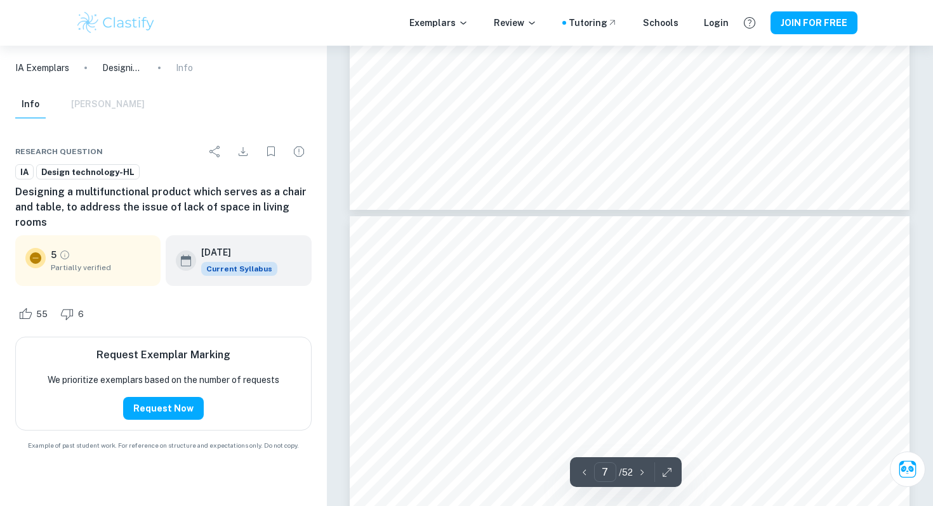 The image size is (933, 506). I want to click on span: Example of past student work. For reference on structure and expectations only. Do not copy., so click(163, 445).